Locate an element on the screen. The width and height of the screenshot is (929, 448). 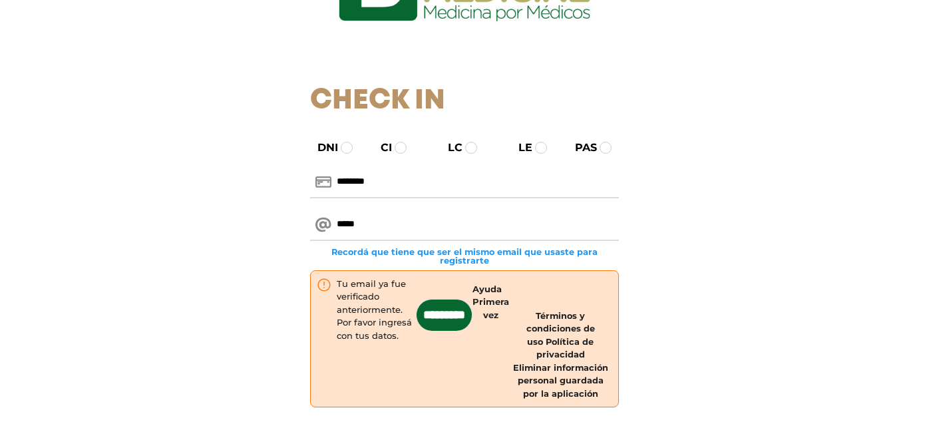
a: Ayuda is located at coordinates (487, 290).